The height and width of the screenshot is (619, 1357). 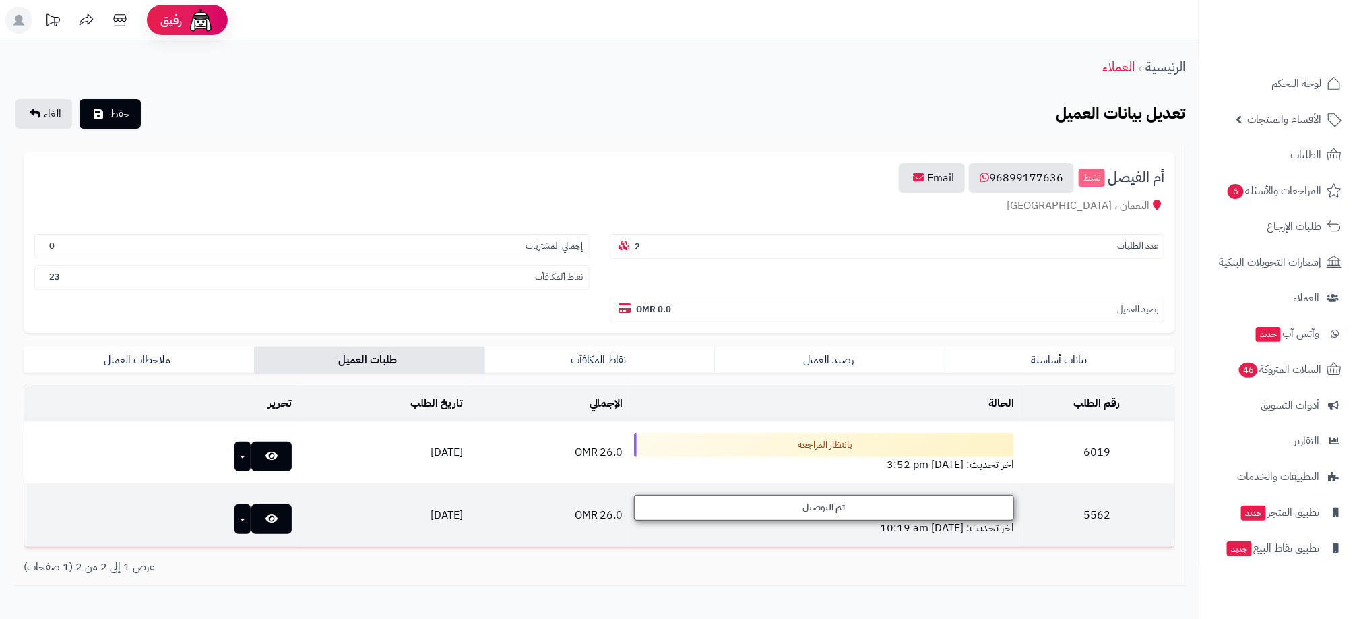 I want to click on a: وآتس آبجديد, so click(x=1278, y=334).